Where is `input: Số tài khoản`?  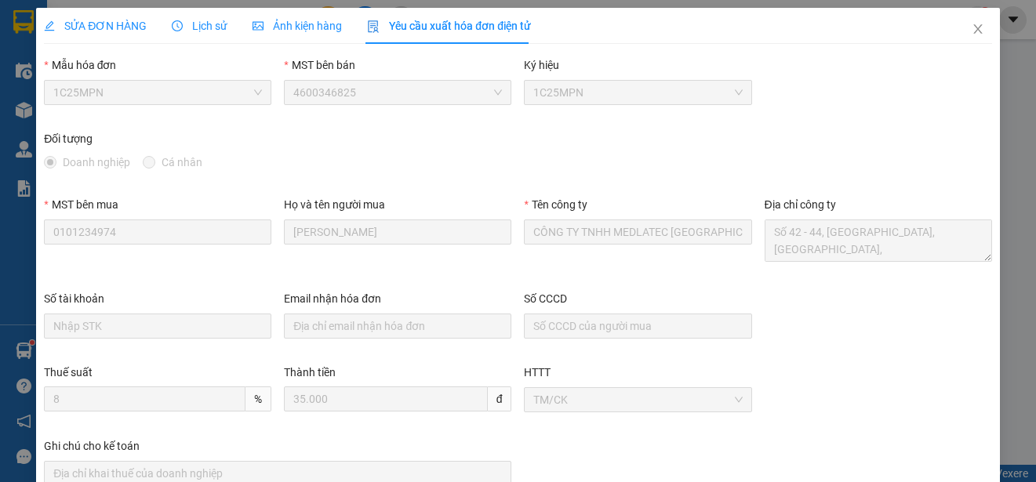 input: Số tài khoản is located at coordinates (158, 326).